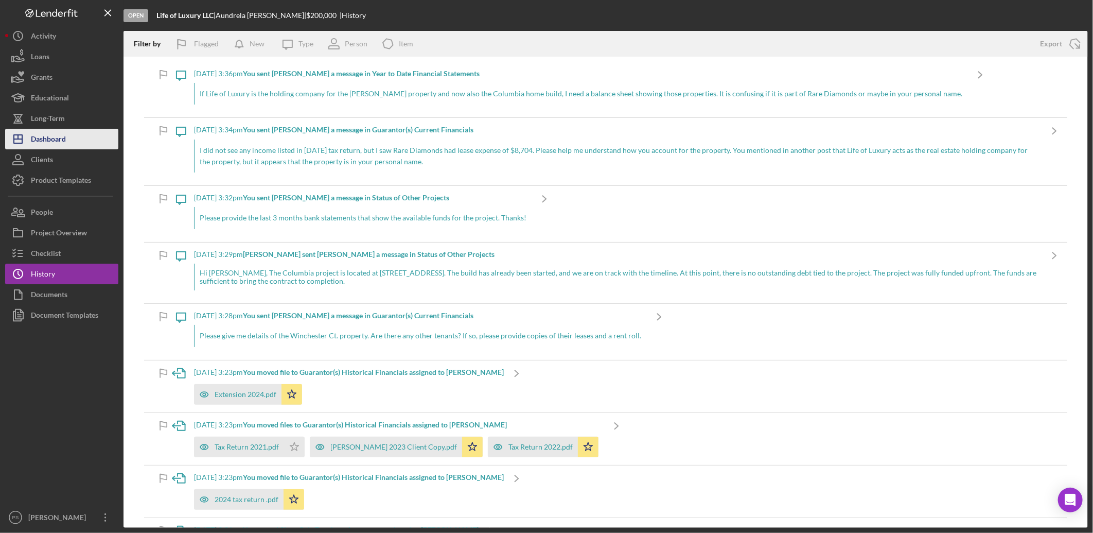 The height and width of the screenshot is (533, 1093). Describe the element at coordinates (62, 57) in the screenshot. I see `a: Loans` at that location.